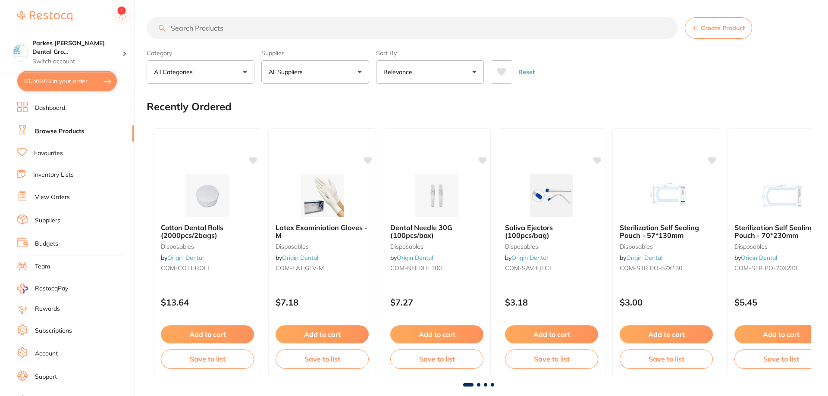 Image resolution: width=828 pixels, height=396 pixels. What do you see at coordinates (437, 195) in the screenshot?
I see `img: Dental Needle 30G (100pcs/box)` at bounding box center [437, 195].